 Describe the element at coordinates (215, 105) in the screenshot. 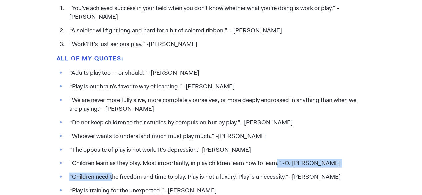

I see `li: “We are never more fully alive, more completely ourselves, or more deeply engrossed in anything t...` at that location.